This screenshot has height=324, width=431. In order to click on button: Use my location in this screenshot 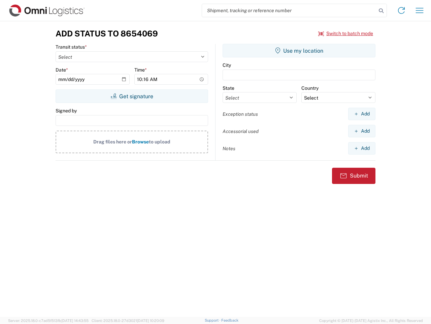, I will do `click(299, 51)`.